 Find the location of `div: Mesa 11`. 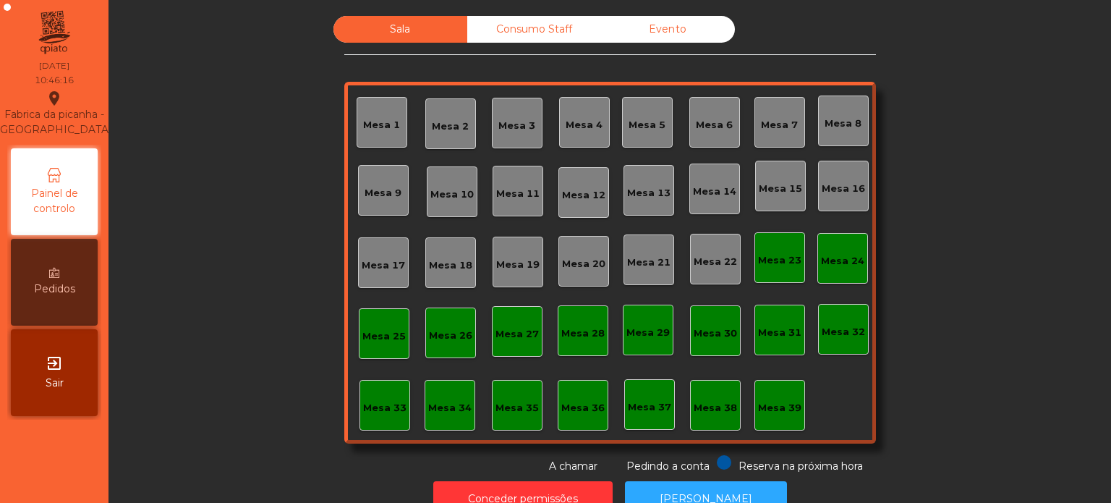

div: Mesa 11 is located at coordinates (518, 194).